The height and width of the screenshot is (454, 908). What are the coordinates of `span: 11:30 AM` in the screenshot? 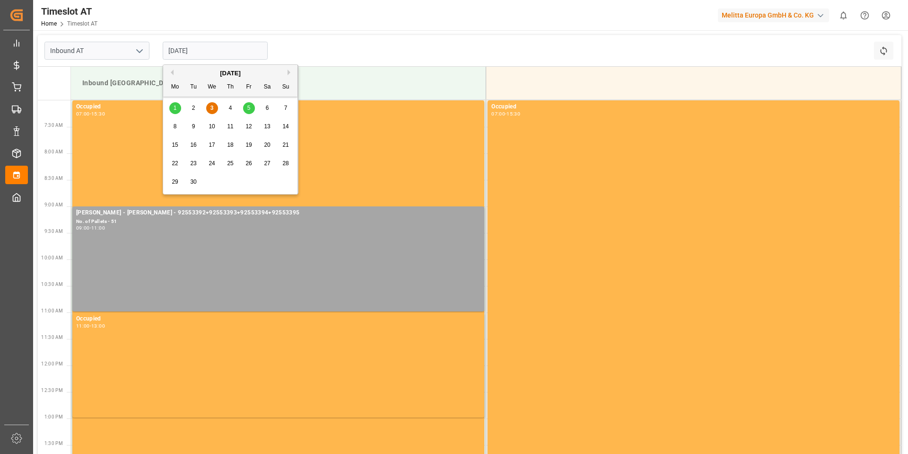 It's located at (52, 337).